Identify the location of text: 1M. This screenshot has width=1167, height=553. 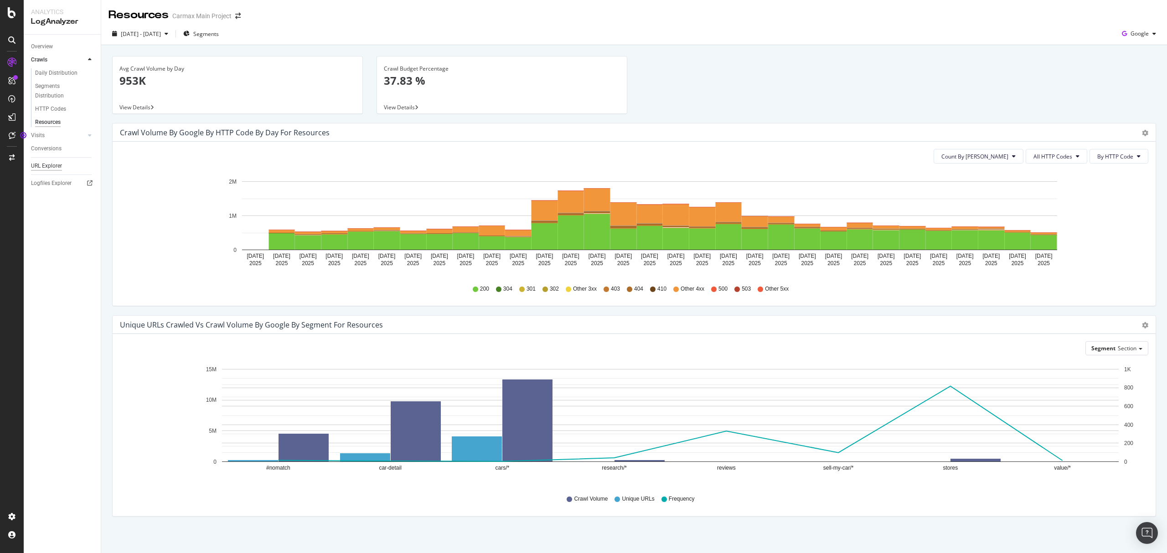
(232, 216).